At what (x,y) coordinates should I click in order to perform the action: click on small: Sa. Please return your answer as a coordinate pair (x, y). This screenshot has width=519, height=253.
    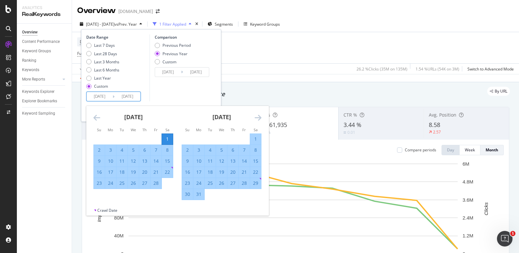
    Looking at the image, I should click on (256, 129).